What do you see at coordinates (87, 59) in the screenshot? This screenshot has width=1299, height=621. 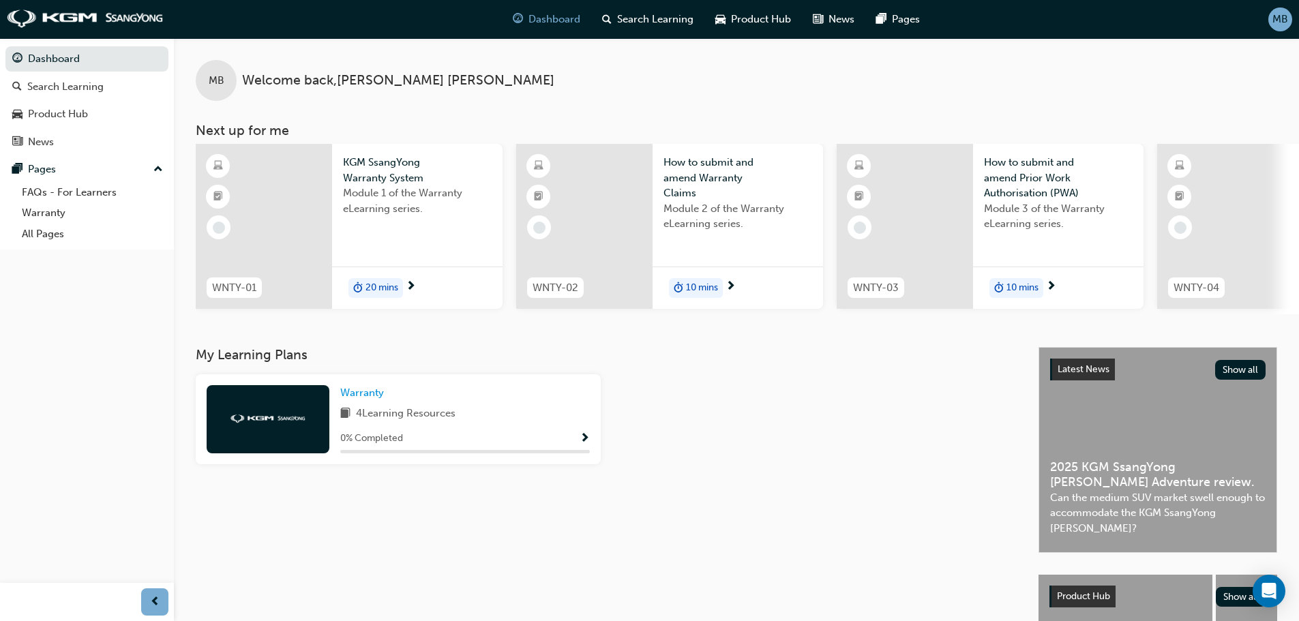 I see `a: Dashboard` at bounding box center [87, 59].